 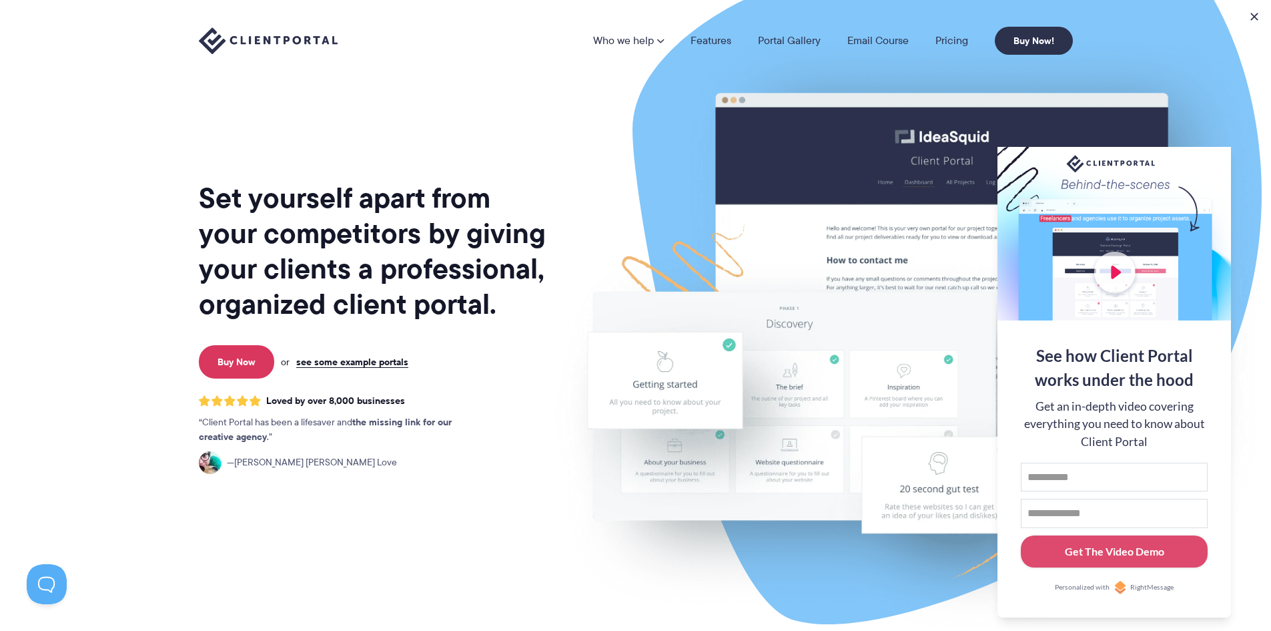 I want to click on a: Portal Gallery, so click(x=789, y=41).